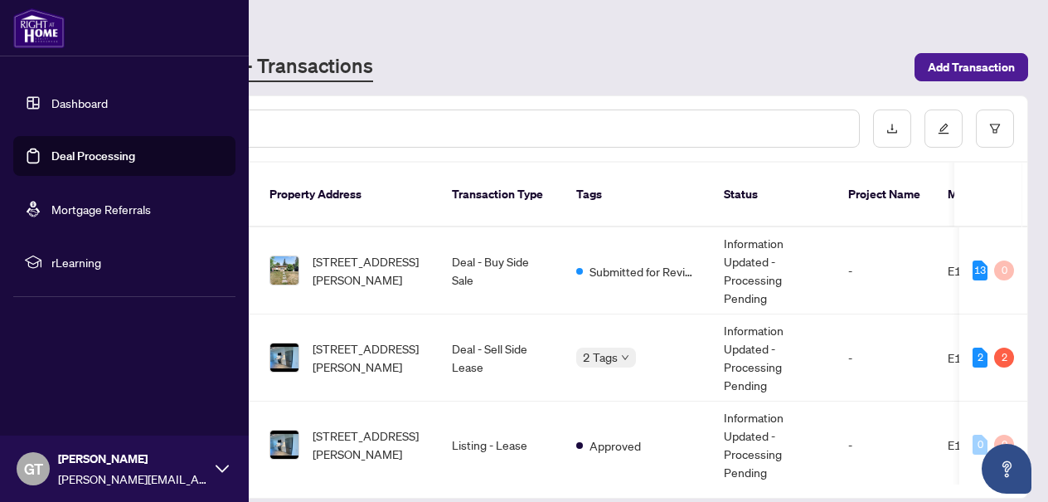  Describe the element at coordinates (625, 357) in the screenshot. I see `span: down` at that location.